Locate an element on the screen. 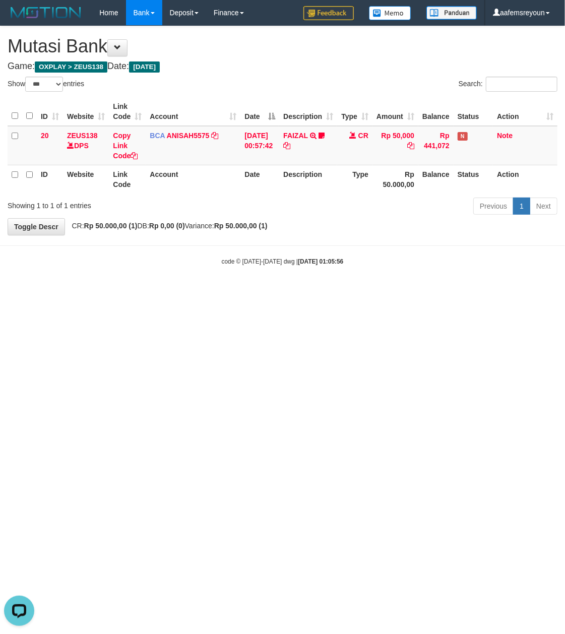 Image resolution: width=565 pixels, height=634 pixels. span: OXPLAY > ZEUS138 is located at coordinates (71, 67).